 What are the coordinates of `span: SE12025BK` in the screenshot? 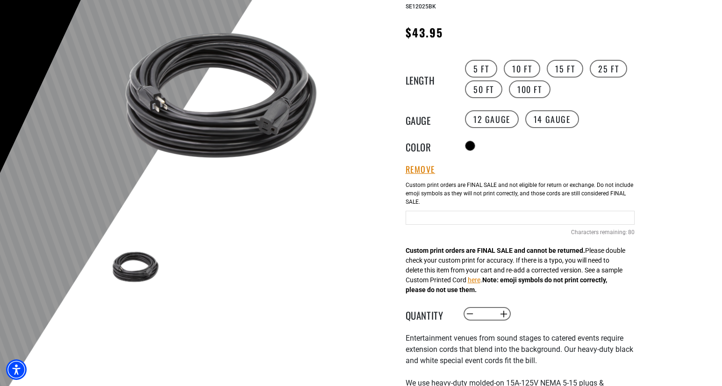 It's located at (421, 7).